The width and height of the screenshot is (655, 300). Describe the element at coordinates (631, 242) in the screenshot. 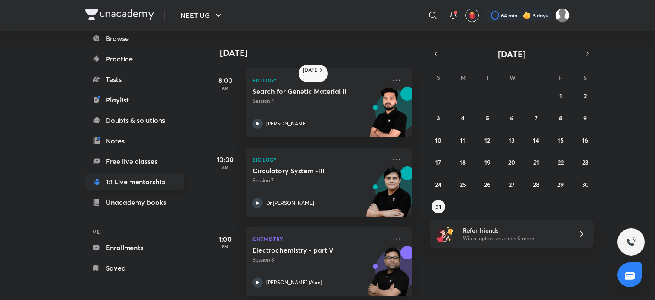

I see `img: ttu` at that location.